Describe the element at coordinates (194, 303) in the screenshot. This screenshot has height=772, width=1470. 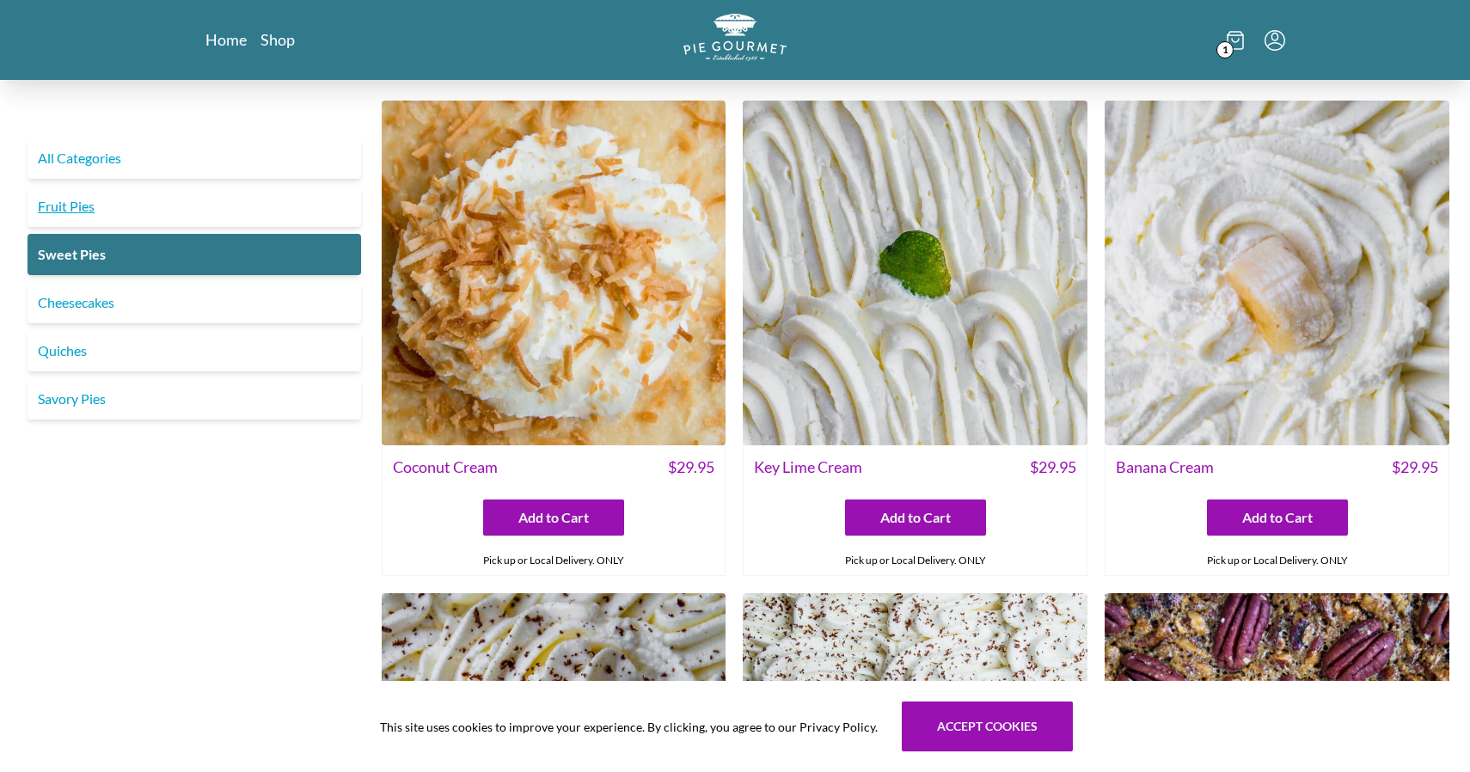
I see `a: Cheesecakes` at that location.